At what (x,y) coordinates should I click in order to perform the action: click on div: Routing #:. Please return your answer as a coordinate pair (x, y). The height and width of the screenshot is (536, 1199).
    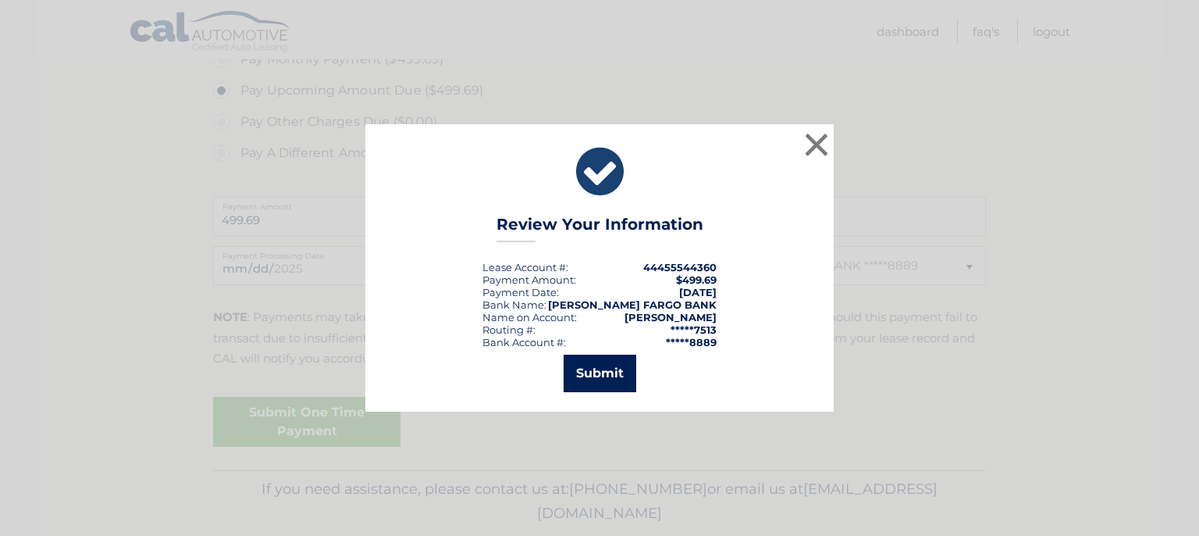
    Looking at the image, I should click on (509, 330).